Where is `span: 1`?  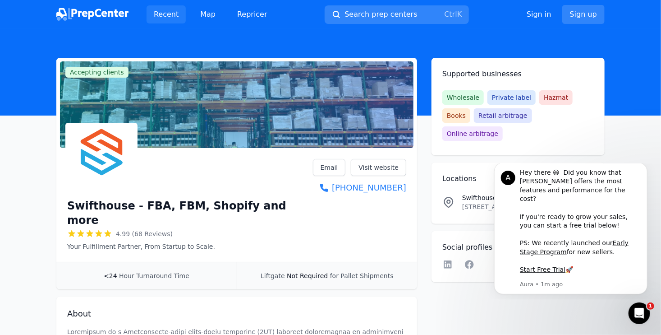
span: 1 is located at coordinates (651, 306).